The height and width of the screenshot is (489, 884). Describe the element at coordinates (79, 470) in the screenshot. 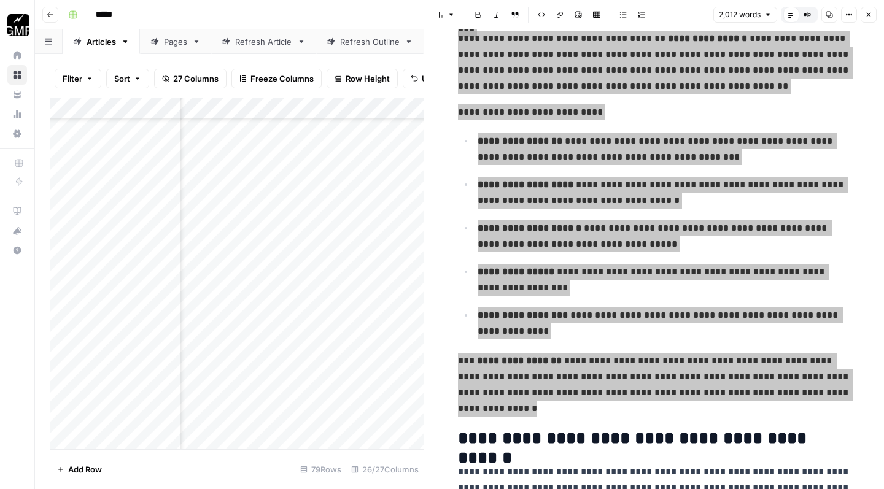

I see `button: Add Row` at that location.